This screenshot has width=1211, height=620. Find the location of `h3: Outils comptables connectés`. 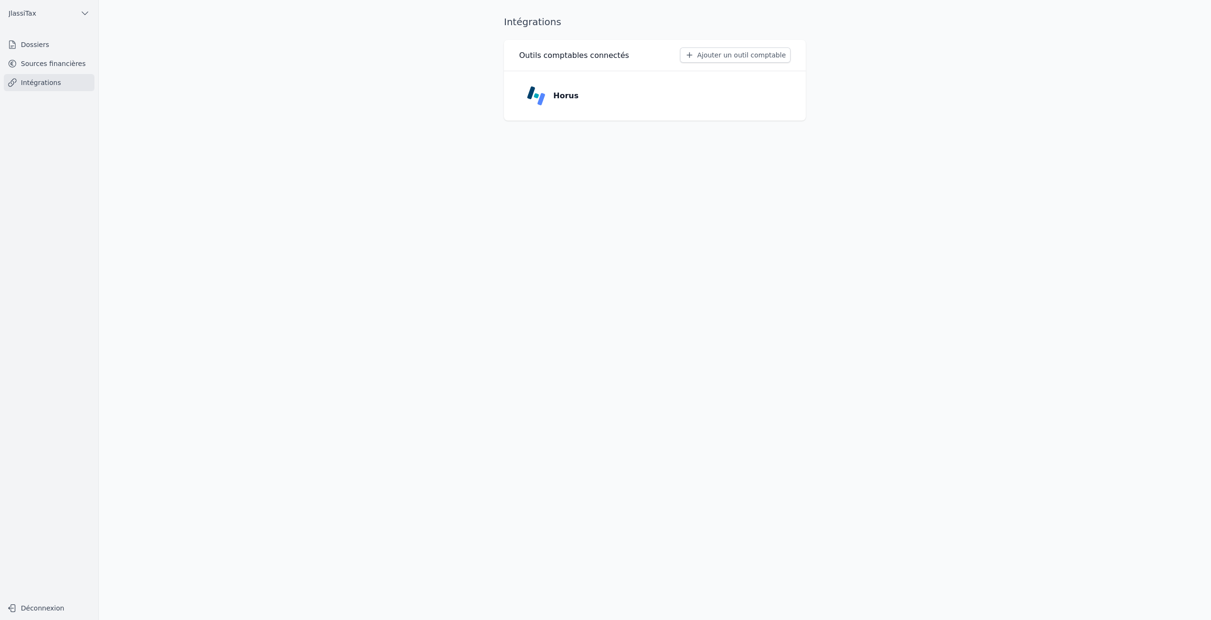

h3: Outils comptables connectés is located at coordinates (574, 56).